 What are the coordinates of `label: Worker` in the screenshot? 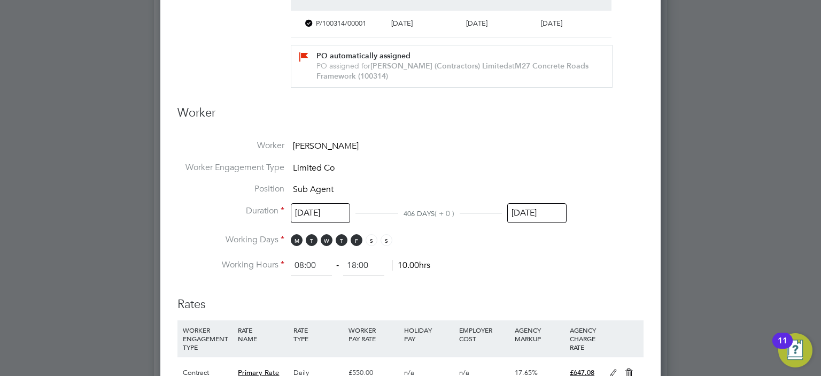 It's located at (231, 145).